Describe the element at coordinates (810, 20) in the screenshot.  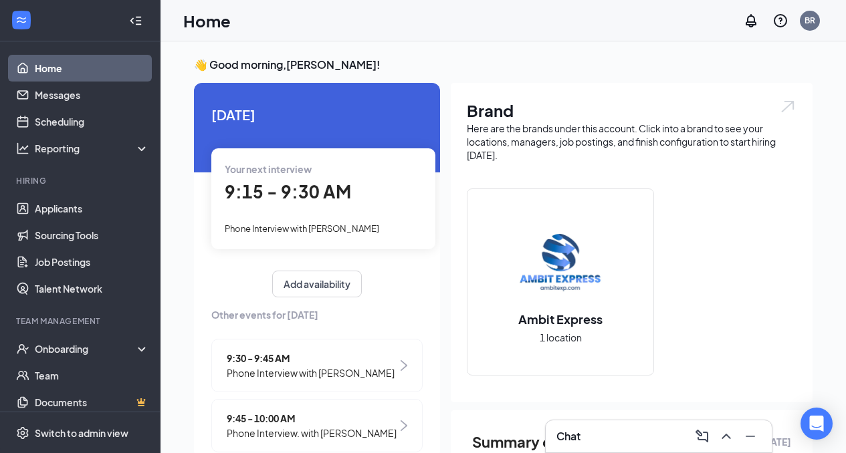
I see `div: BR` at that location.